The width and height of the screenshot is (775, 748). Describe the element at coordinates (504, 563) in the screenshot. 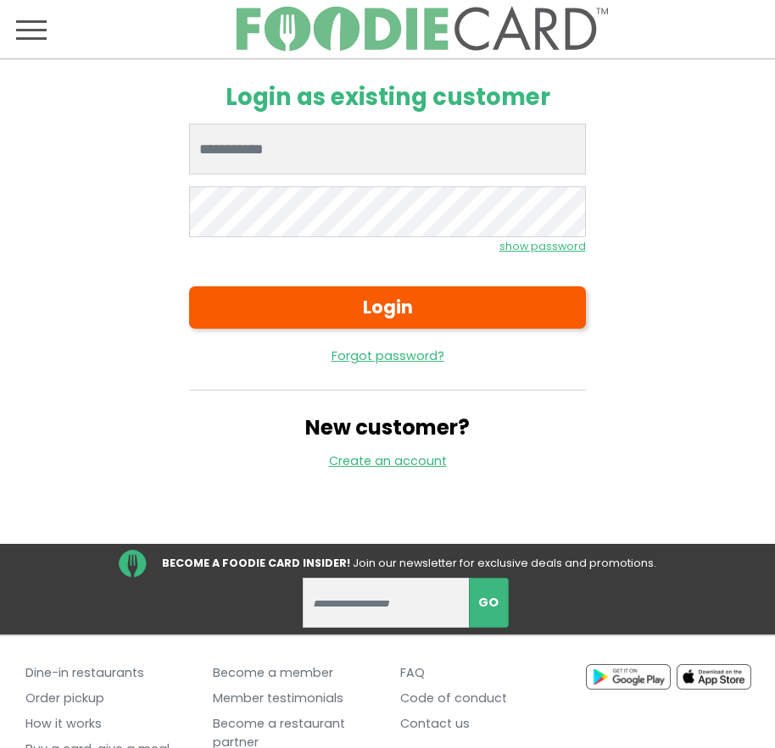

I see `span: Join our newsletter for exclusive deals and promotions.` at that location.